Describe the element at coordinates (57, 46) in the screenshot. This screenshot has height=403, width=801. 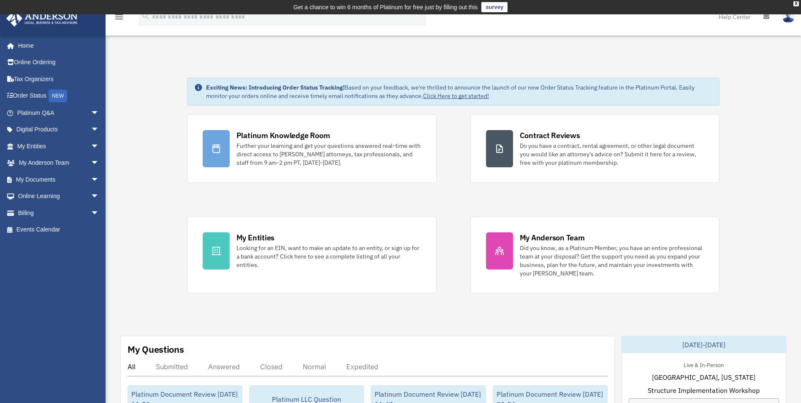
I see `a: Home` at that location.